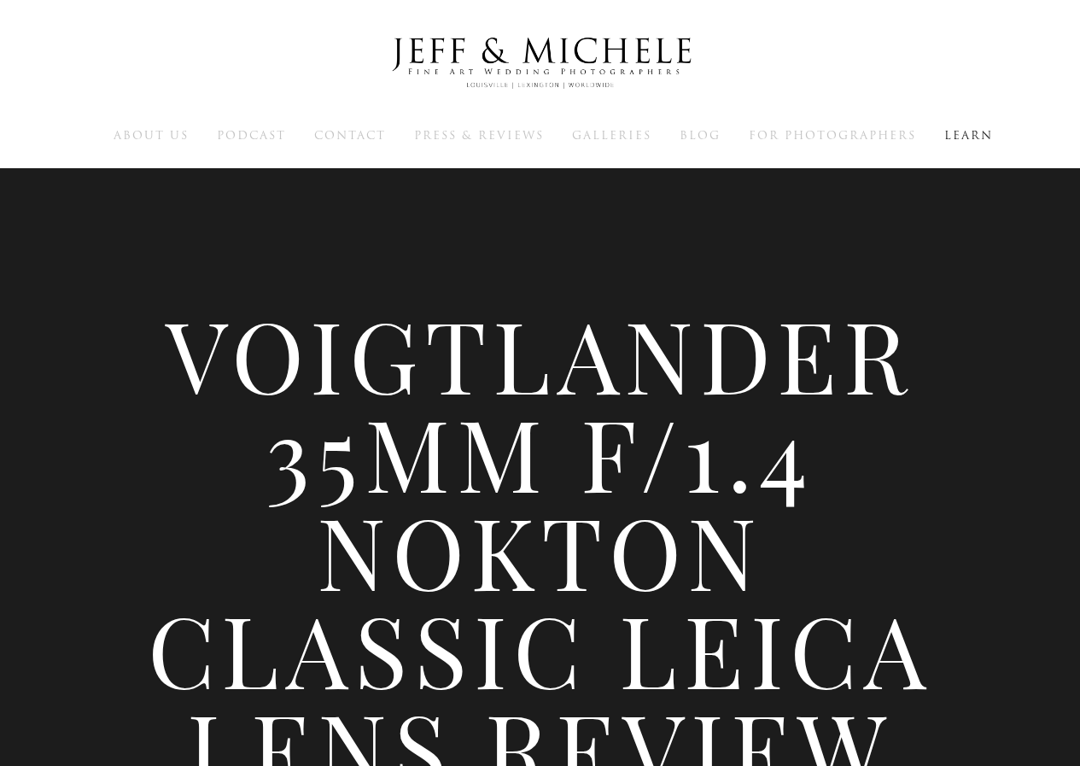 The image size is (1080, 766). What do you see at coordinates (832, 135) in the screenshot?
I see `a: For Photographers` at bounding box center [832, 135].